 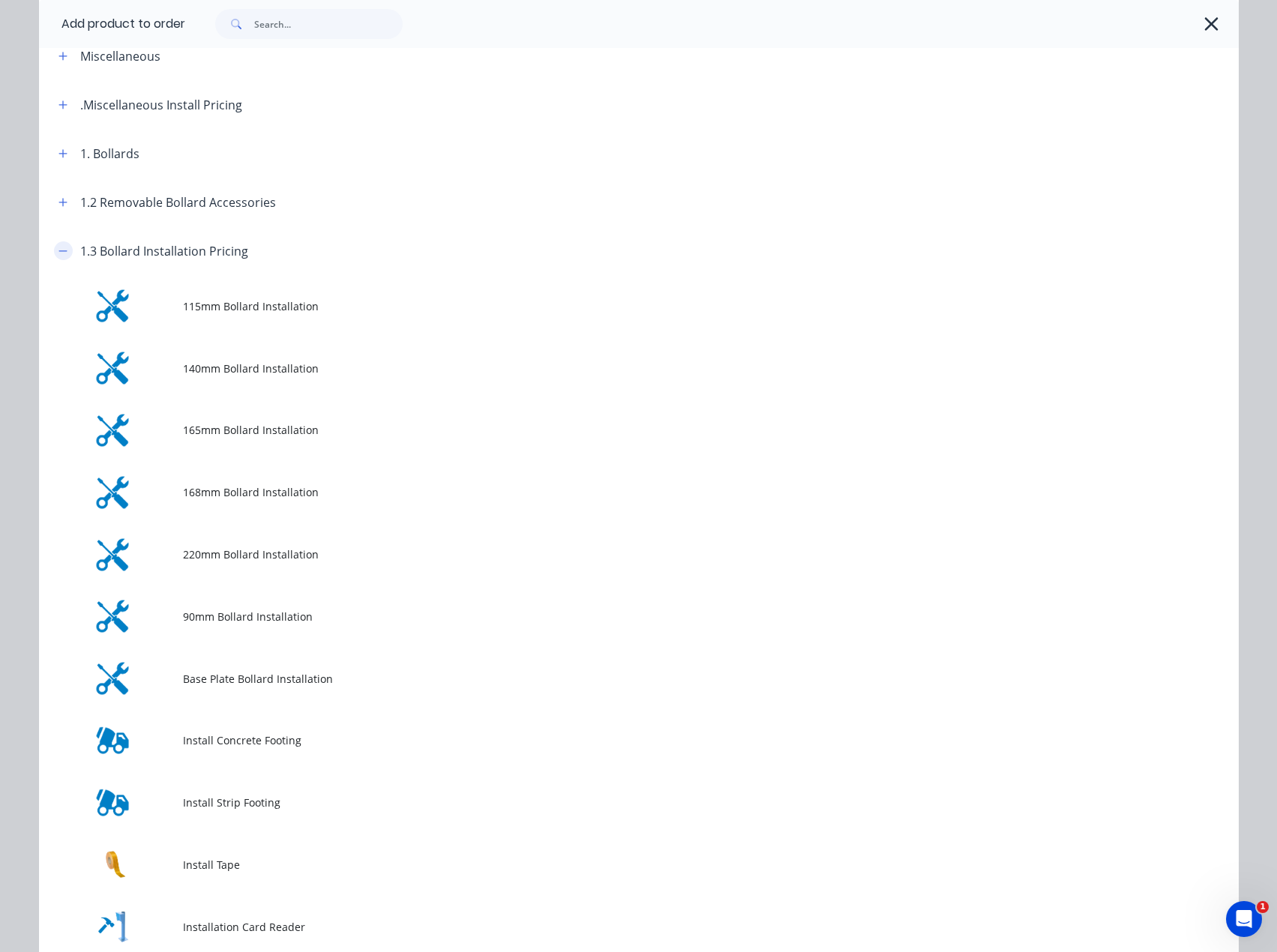 I want to click on span: 220mm Bollard Installation, so click(x=605, y=554).